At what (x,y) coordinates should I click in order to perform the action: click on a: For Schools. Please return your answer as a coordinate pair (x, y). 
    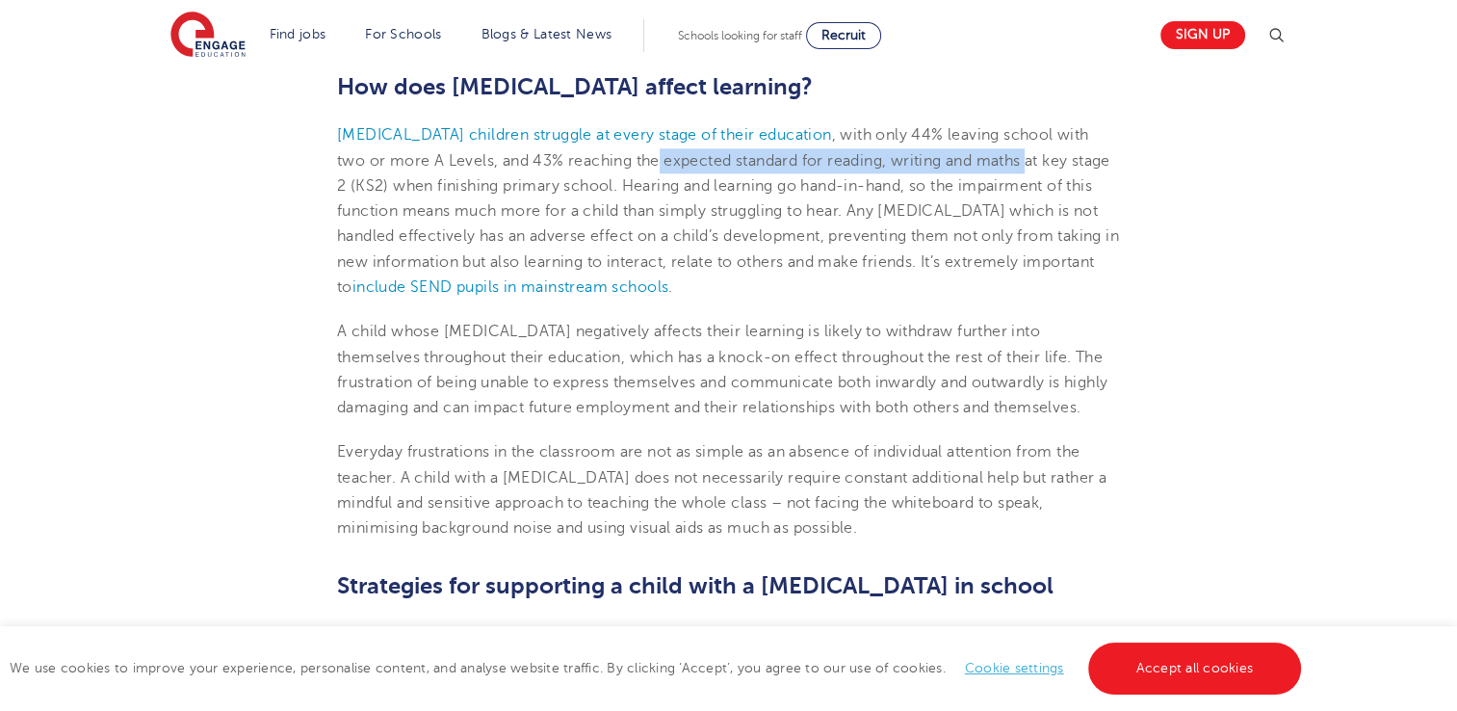
    Looking at the image, I should click on (402, 34).